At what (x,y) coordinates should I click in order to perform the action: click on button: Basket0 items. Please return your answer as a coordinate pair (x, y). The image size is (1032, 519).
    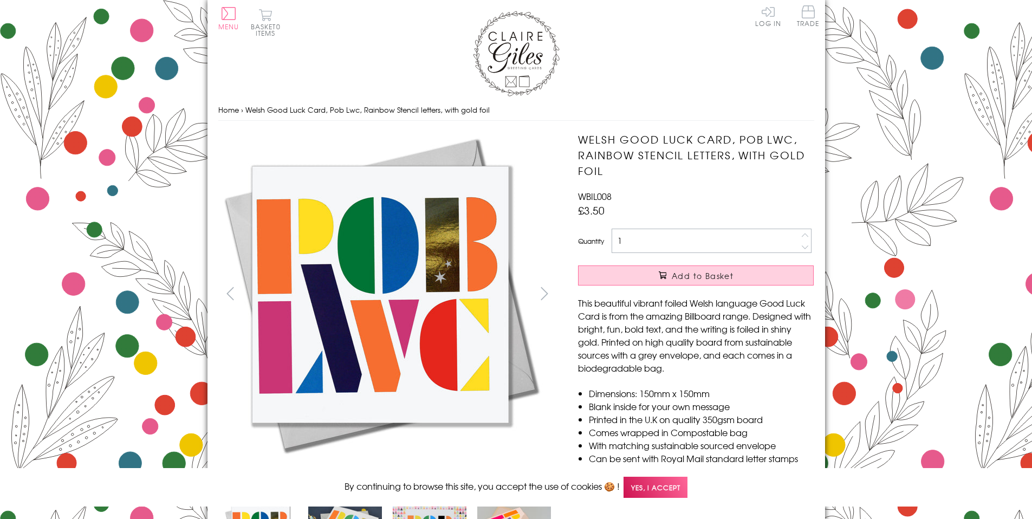
    Looking at the image, I should click on (265, 22).